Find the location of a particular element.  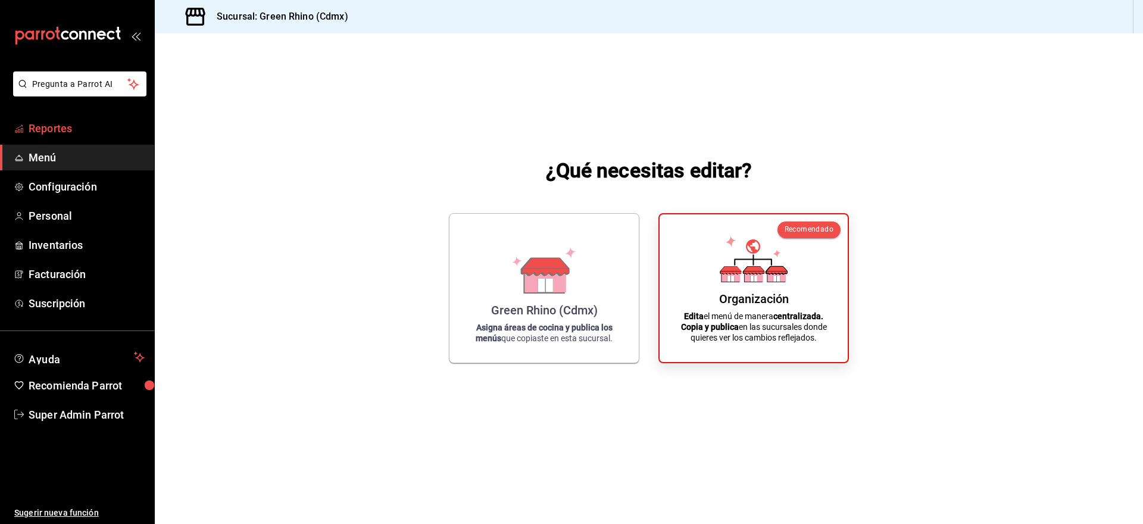

span: Suscripción is located at coordinates (86, 303).